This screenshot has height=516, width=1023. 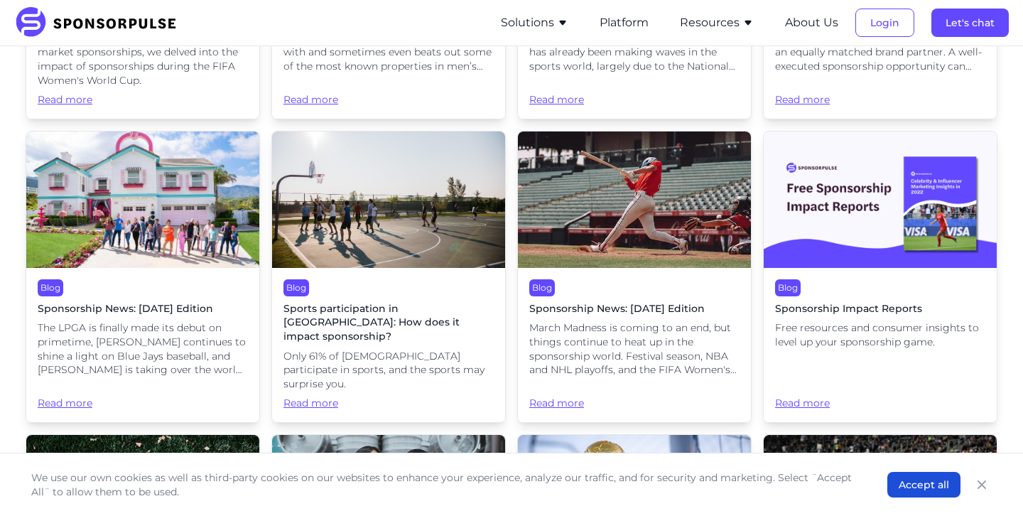 I want to click on button: Platform, so click(x=624, y=23).